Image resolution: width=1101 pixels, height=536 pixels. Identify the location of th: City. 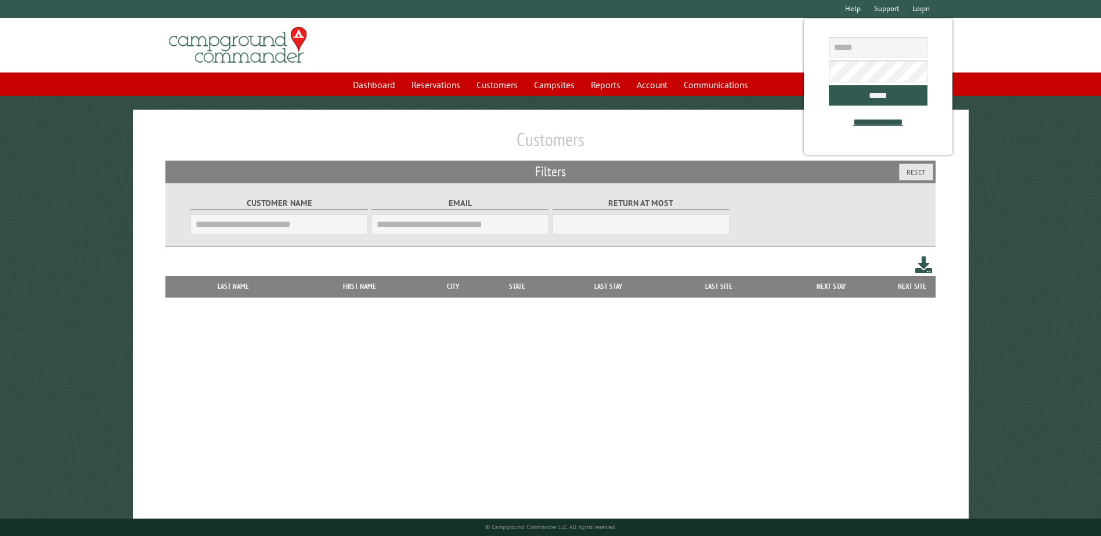
(453, 287).